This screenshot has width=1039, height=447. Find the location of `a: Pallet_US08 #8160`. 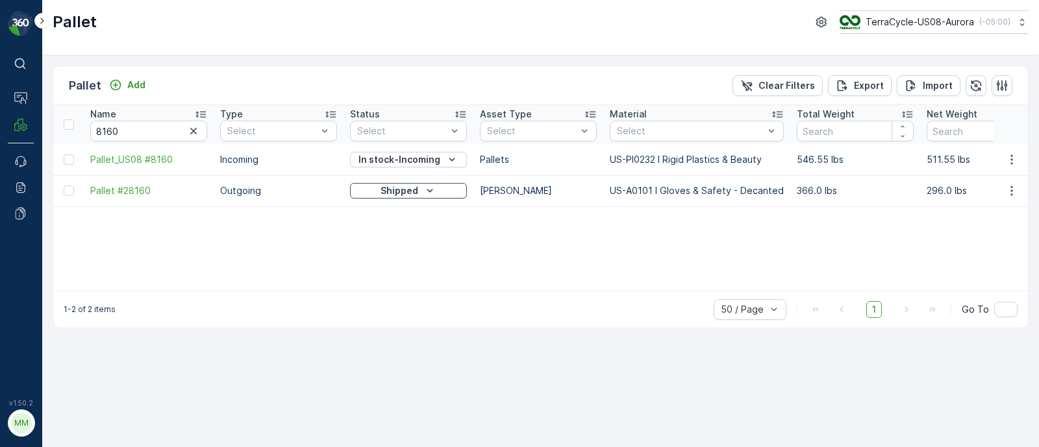

a: Pallet_US08 #8160 is located at coordinates (149, 160).